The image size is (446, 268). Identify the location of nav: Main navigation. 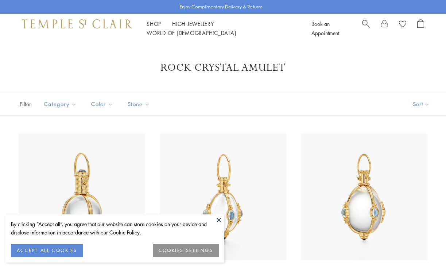
(221, 28).